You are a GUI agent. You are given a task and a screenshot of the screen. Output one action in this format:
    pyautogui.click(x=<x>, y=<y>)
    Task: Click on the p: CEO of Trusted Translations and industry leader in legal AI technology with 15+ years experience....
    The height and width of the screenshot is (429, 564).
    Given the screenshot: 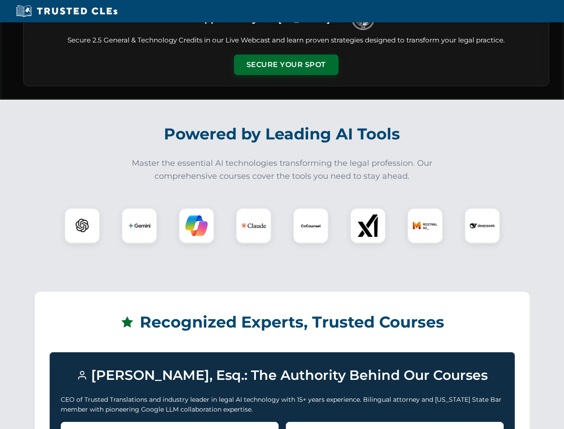 What is the action you would take?
    pyautogui.click(x=282, y=404)
    